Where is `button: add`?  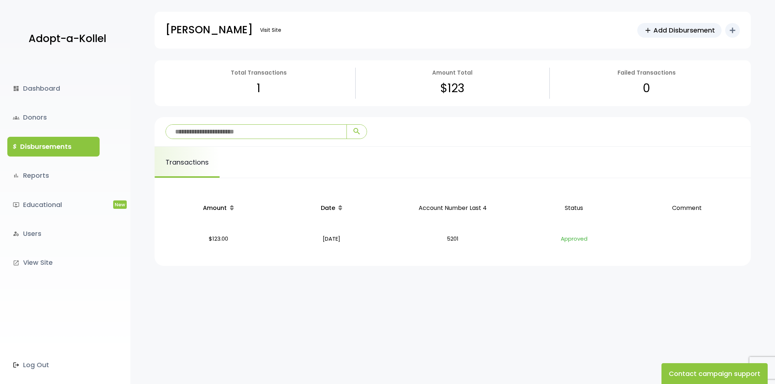 button: add is located at coordinates (732, 30).